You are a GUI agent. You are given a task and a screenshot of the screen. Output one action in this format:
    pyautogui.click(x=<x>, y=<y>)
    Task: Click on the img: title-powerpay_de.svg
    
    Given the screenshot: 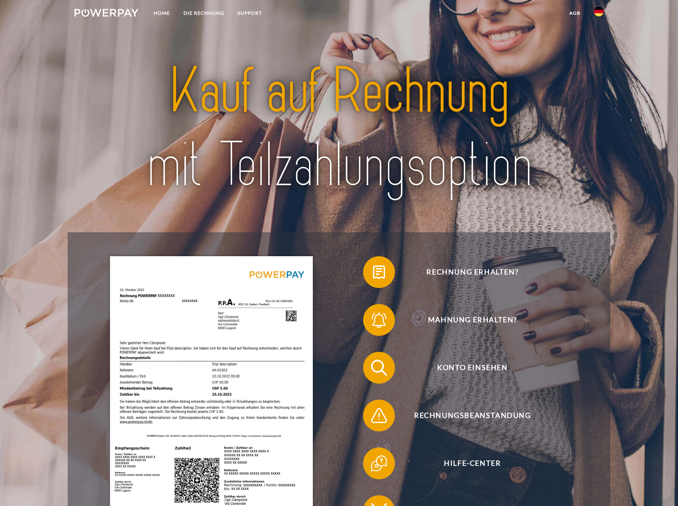 What is the action you would take?
    pyautogui.click(x=339, y=128)
    